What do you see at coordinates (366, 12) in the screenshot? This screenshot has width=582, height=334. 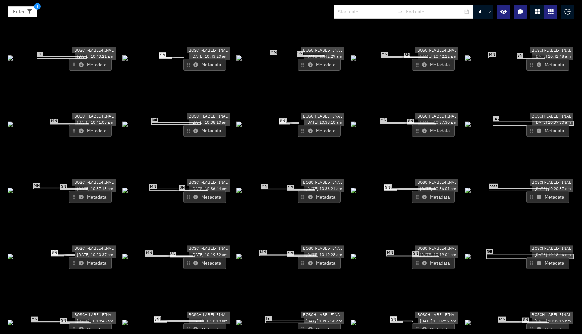 I see `input: Start date` at bounding box center [366, 12].